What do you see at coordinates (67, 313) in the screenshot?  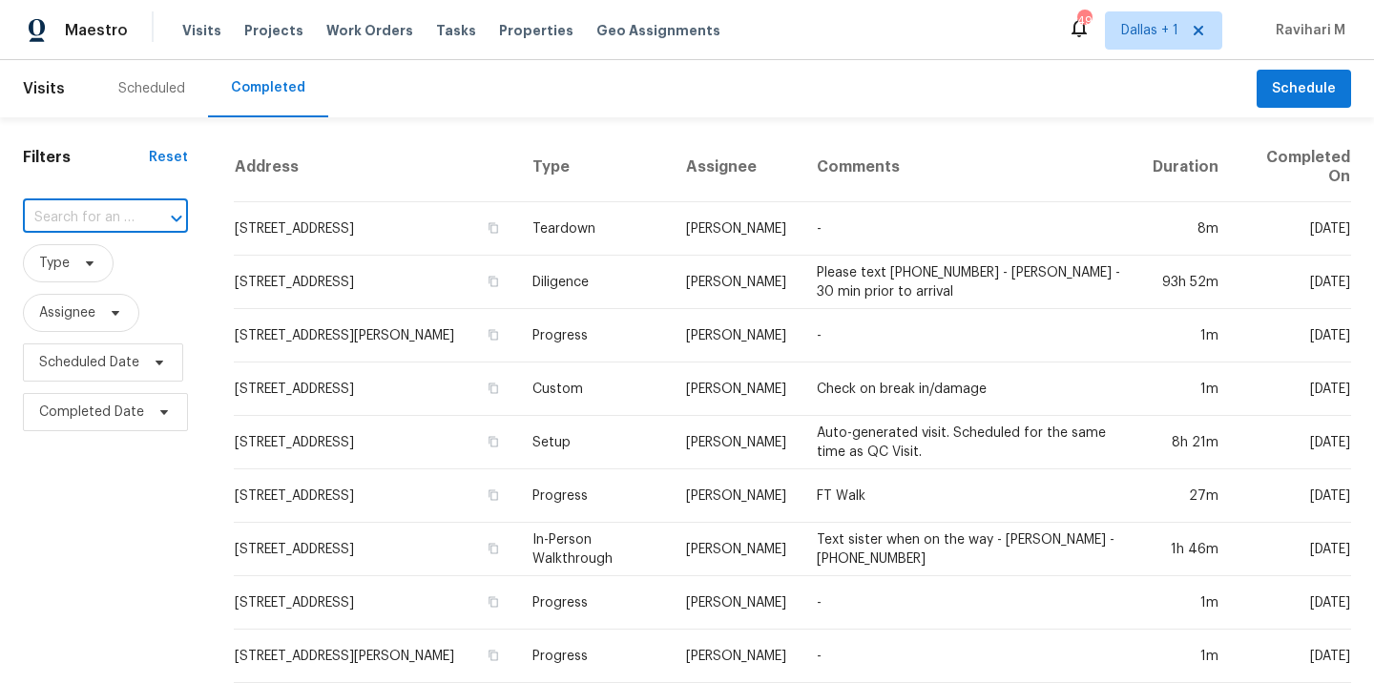 I see `span: Assignee` at bounding box center [67, 313].